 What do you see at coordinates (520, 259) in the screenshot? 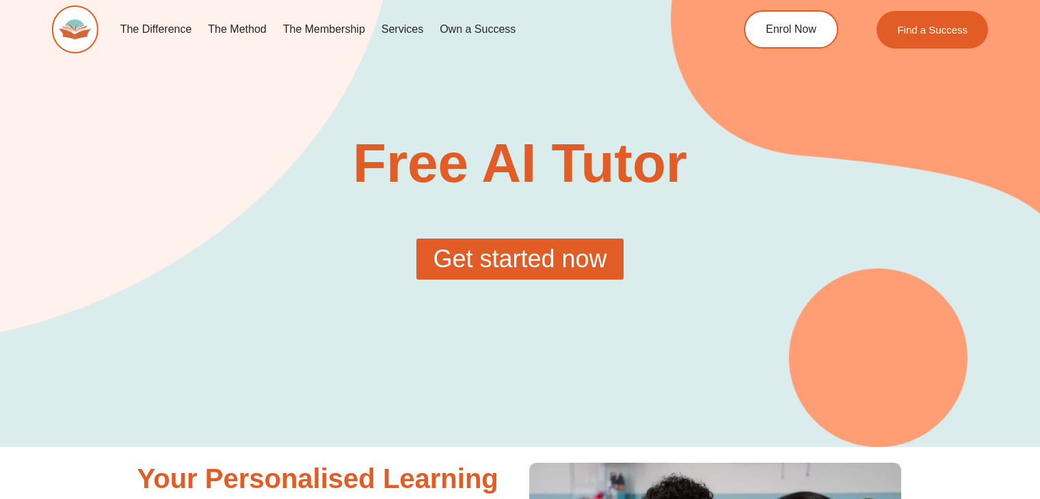
I see `a: Get started now` at bounding box center [520, 259].